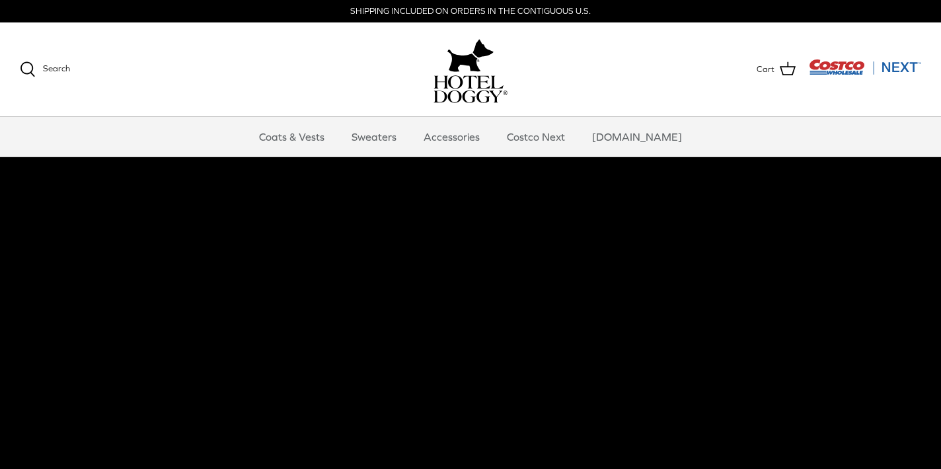  I want to click on a: Coats & Vests, so click(291, 137).